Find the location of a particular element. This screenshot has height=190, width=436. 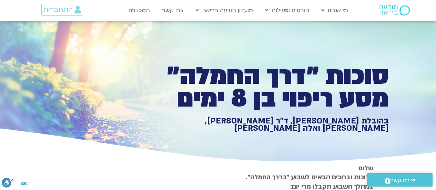

a: מועדון תודעה בריאה is located at coordinates (224, 10).